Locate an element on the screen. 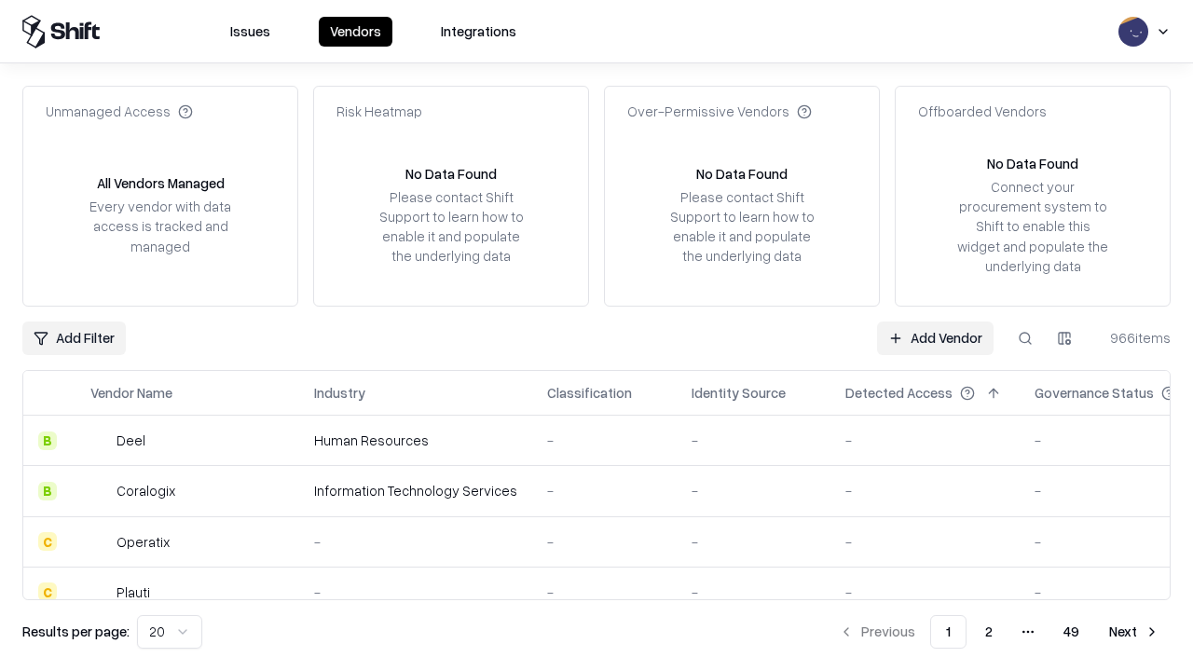  div: 966 items is located at coordinates (1133, 337).